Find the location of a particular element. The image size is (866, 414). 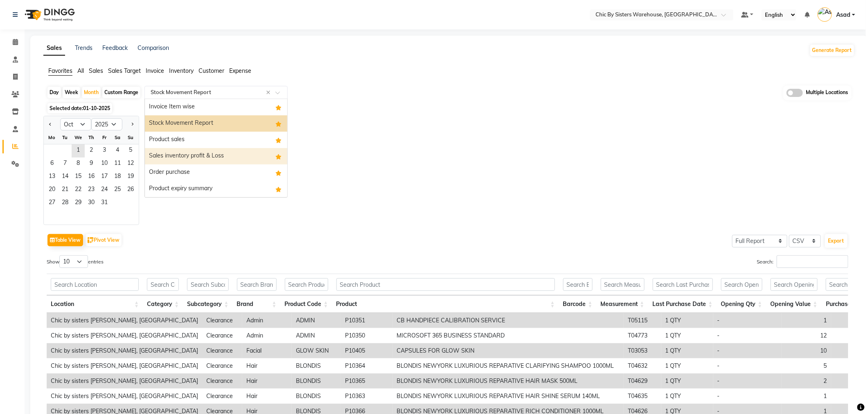

span: 13 is located at coordinates (52, 177).